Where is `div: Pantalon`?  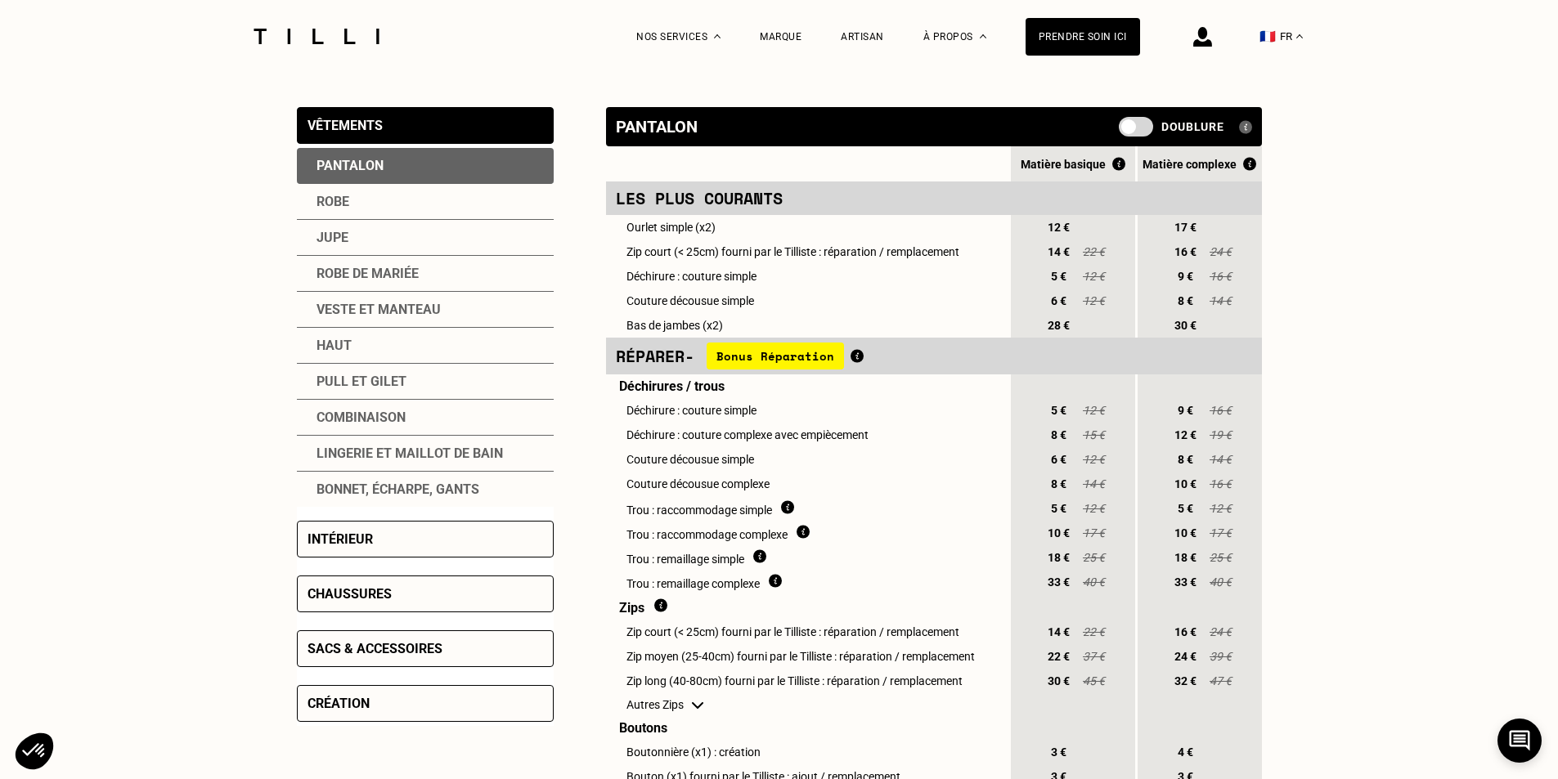 div: Pantalon is located at coordinates (657, 127).